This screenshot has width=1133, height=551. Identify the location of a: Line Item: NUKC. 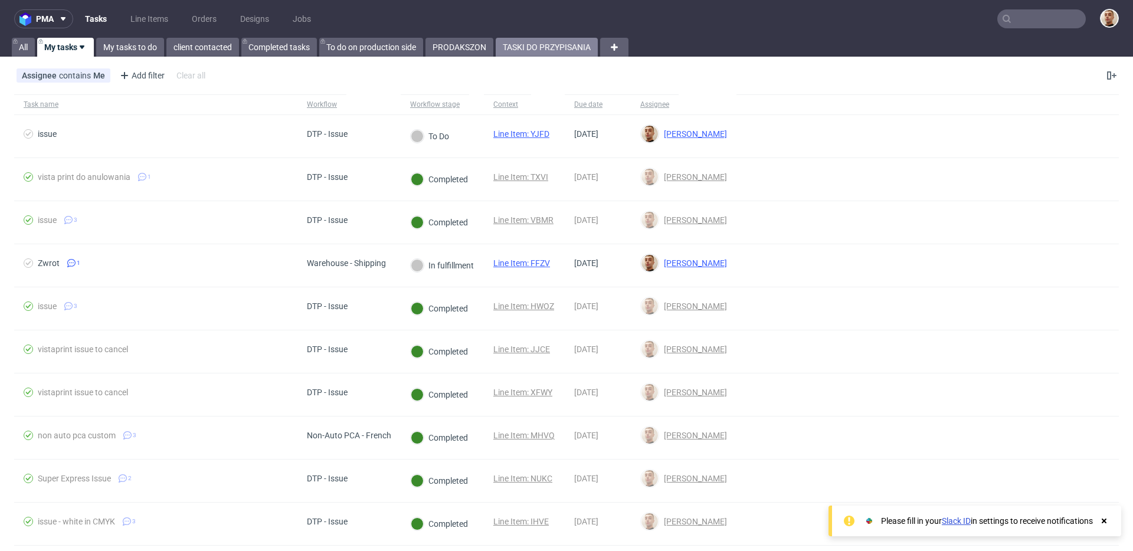
(523, 479).